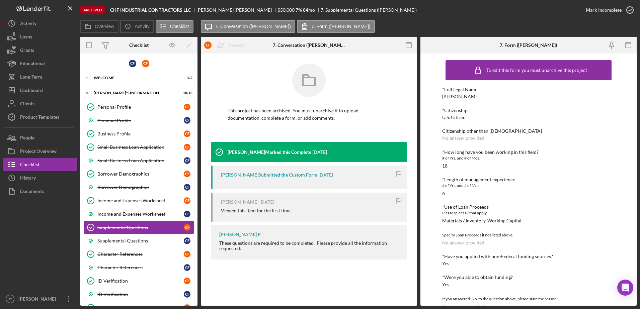  What do you see at coordinates (299, 10) in the screenshot?
I see `div: 7 %` at bounding box center [299, 10].